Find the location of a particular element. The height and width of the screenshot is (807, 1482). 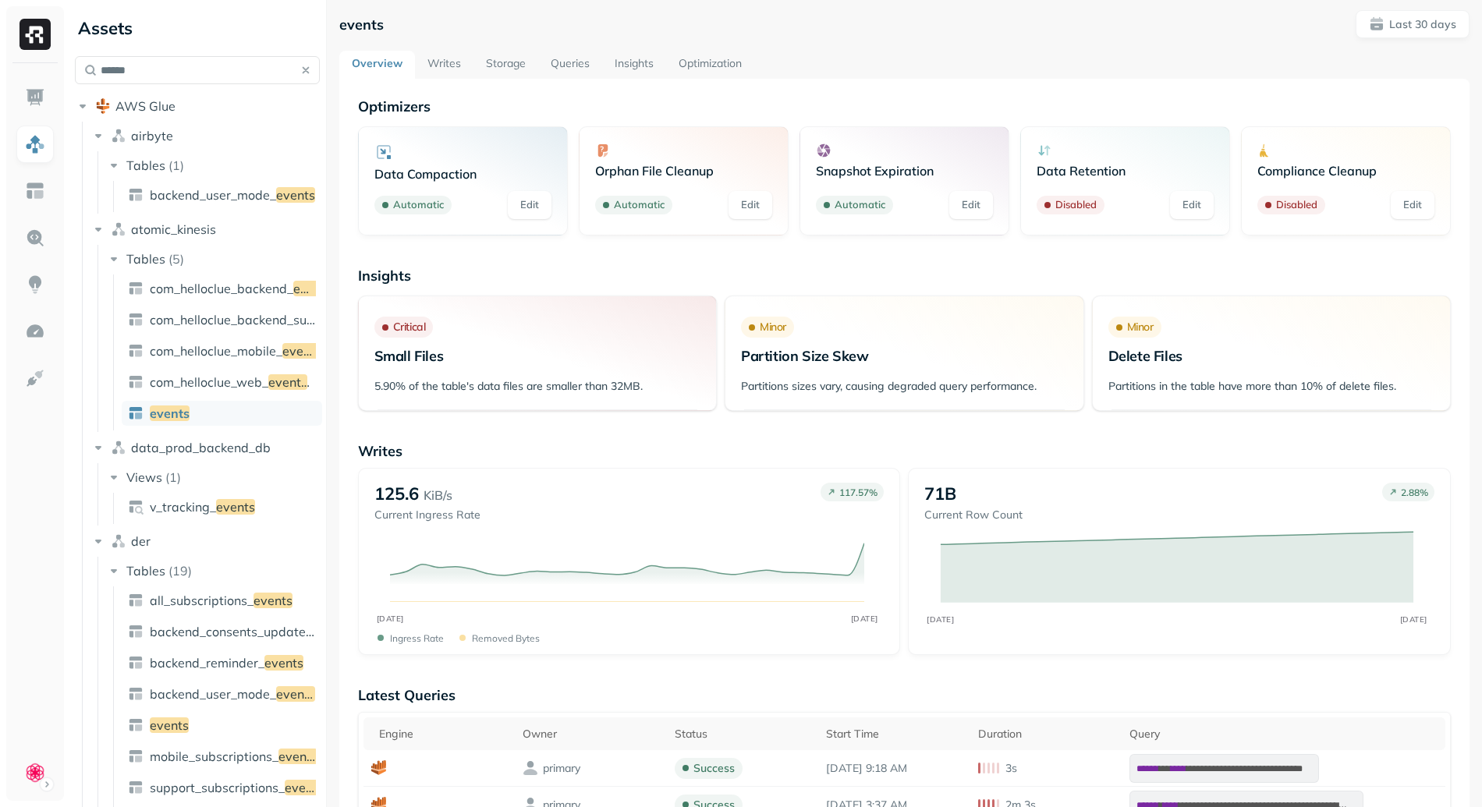

p: Removed bytes is located at coordinates (505, 638).